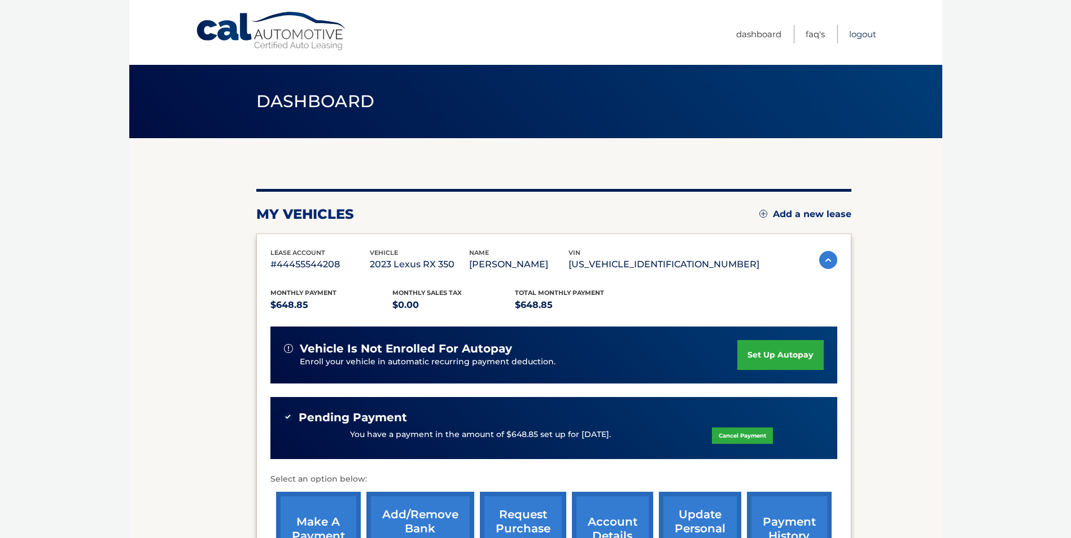 This screenshot has height=538, width=1071. What do you see at coordinates (353, 418) in the screenshot?
I see `span: Pending Payment` at bounding box center [353, 418].